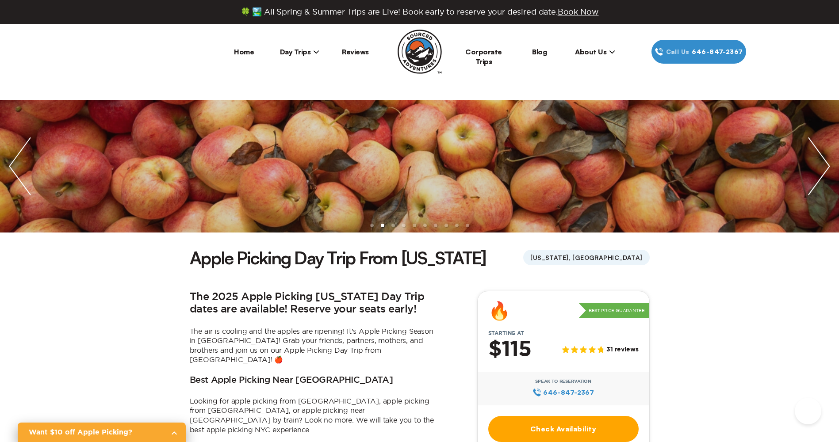 This screenshot has width=839, height=442. Describe the element at coordinates (300, 52) in the screenshot. I see `span: Day Trips` at that location.